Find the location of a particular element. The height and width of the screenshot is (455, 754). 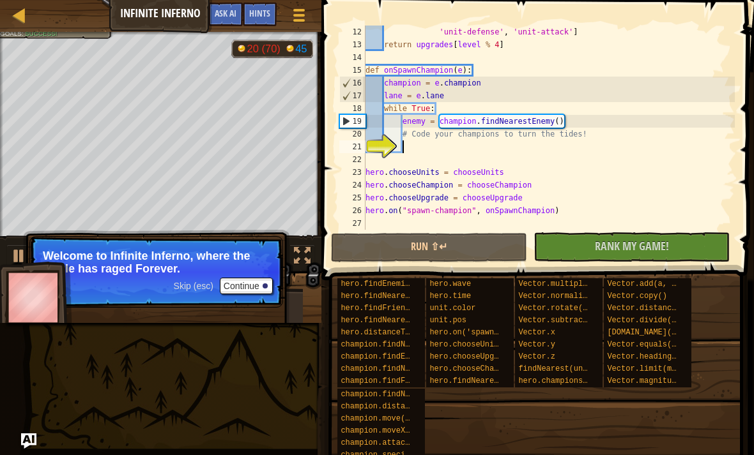

div: 16 is located at coordinates (353, 83).